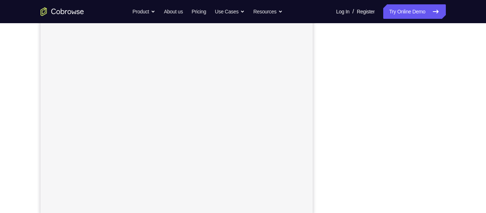 This screenshot has height=213, width=486. Describe the element at coordinates (62, 12) in the screenshot. I see `a: Go to the home page` at that location.